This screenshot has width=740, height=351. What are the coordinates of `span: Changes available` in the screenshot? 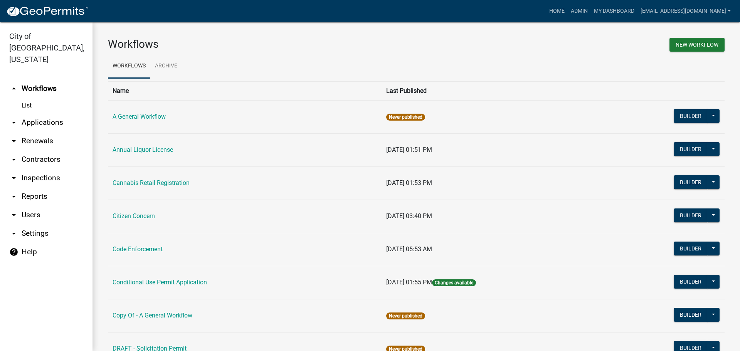 It's located at (454, 283).